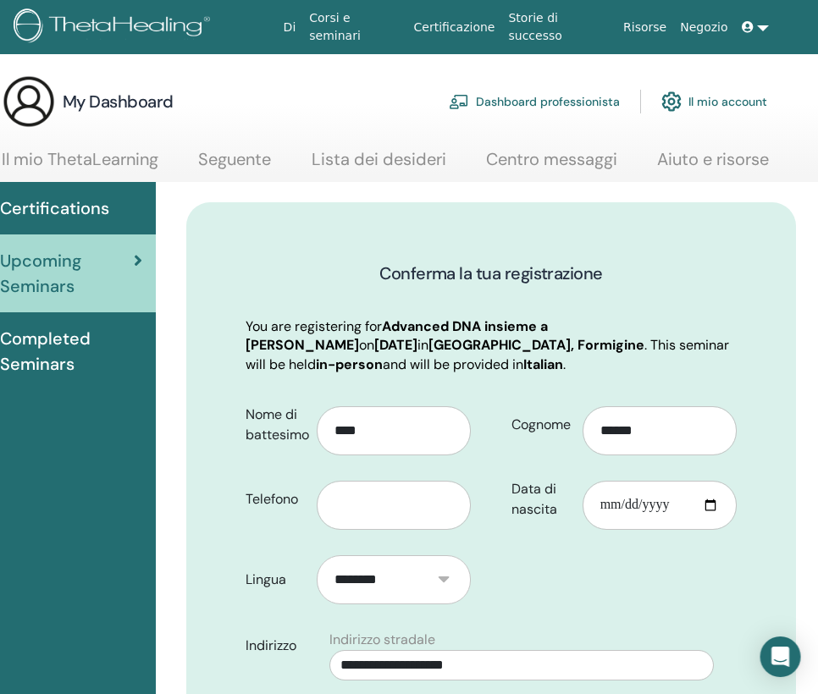  What do you see at coordinates (781, 657) in the screenshot?
I see `div: Open Intercom Messenger` at bounding box center [781, 657].